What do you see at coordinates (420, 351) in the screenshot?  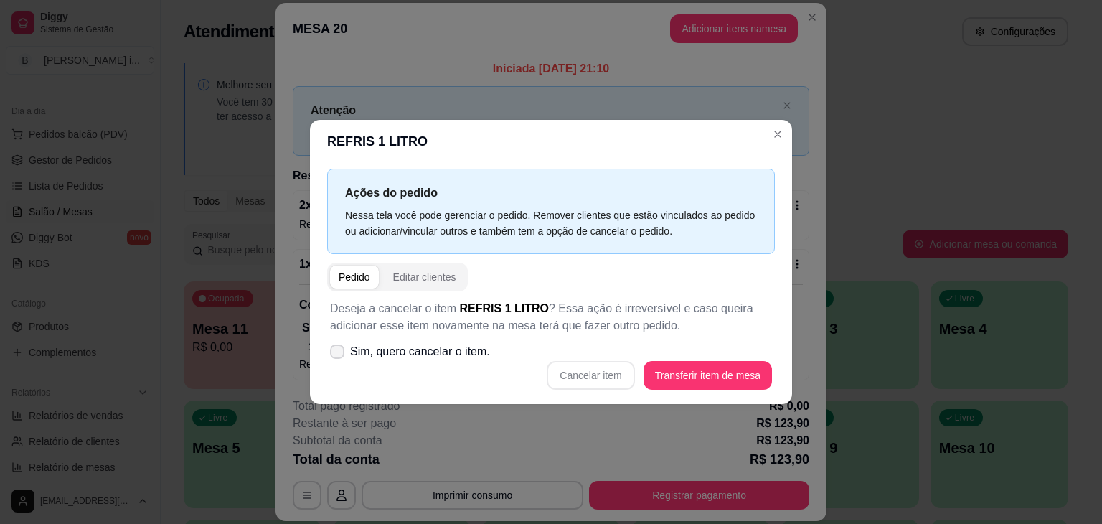 I see `span: Sim, quero cancelar o item.` at bounding box center [420, 351].